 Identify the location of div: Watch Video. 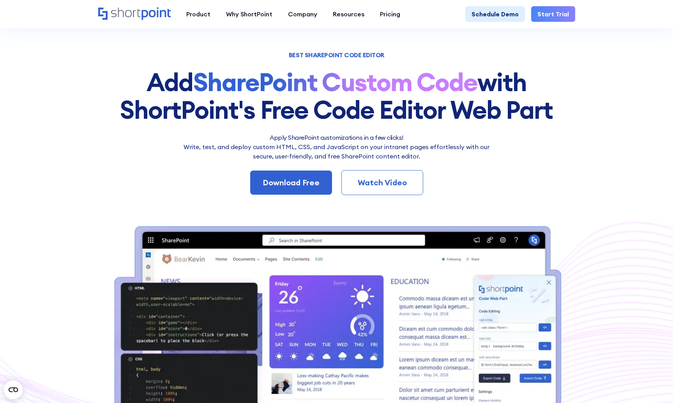
(382, 183).